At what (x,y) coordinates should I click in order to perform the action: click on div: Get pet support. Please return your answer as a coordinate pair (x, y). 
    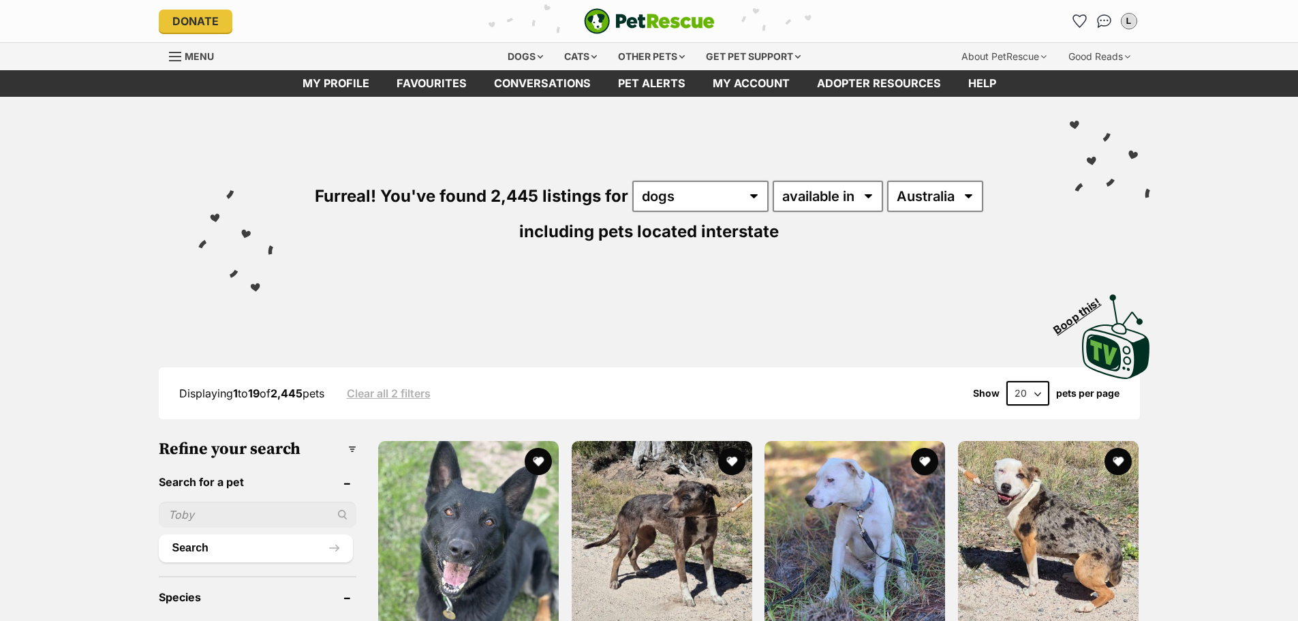
    Looking at the image, I should click on (753, 57).